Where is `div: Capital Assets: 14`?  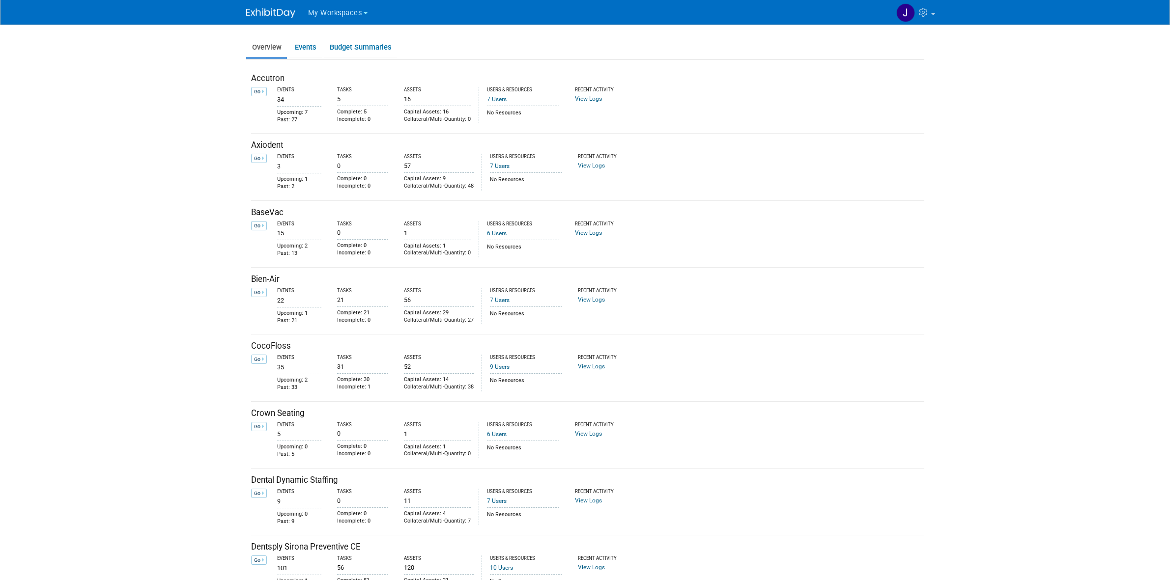
div: Capital Assets: 14 is located at coordinates (439, 380).